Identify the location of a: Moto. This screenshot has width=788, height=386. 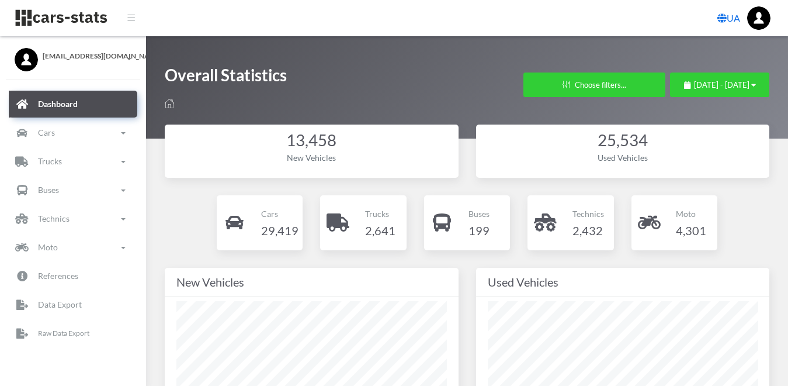
(73, 248).